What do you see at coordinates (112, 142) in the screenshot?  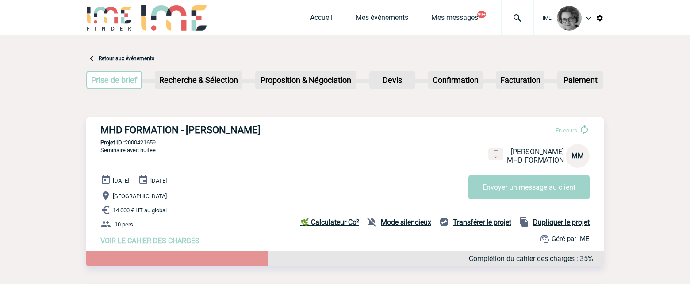 I see `b: Projet ID :` at bounding box center [112, 142].